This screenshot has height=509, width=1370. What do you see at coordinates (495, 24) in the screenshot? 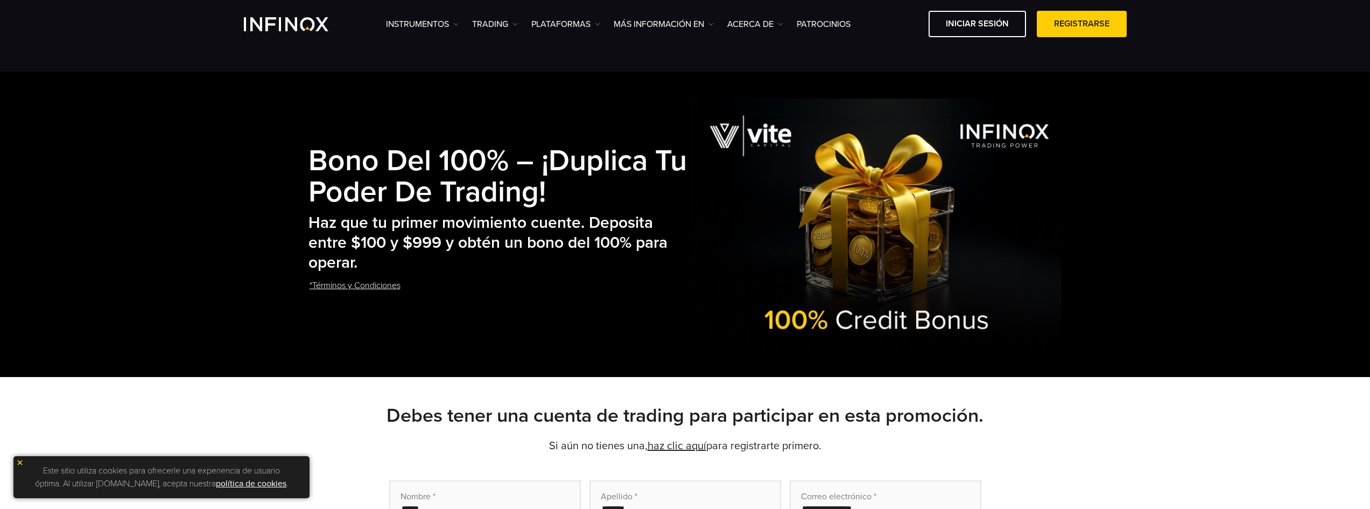
I see `a: TRADING` at bounding box center [495, 24].